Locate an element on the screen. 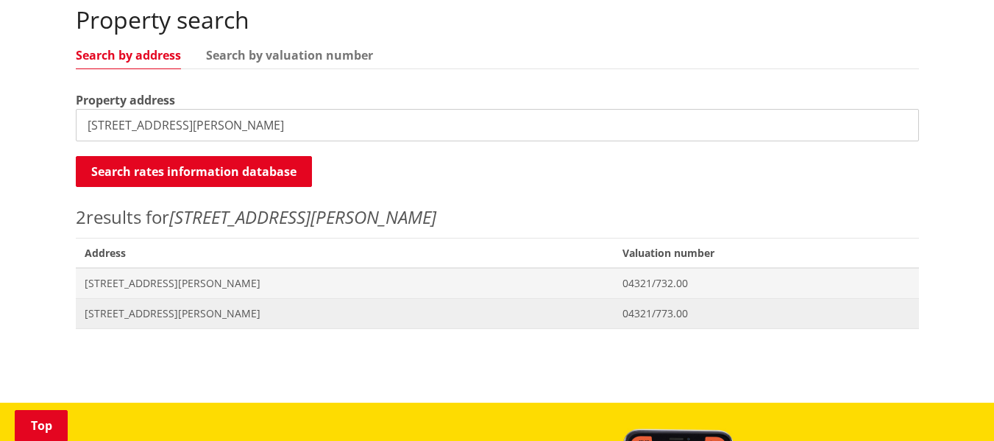 Image resolution: width=994 pixels, height=441 pixels. a: Search by address is located at coordinates (128, 55).